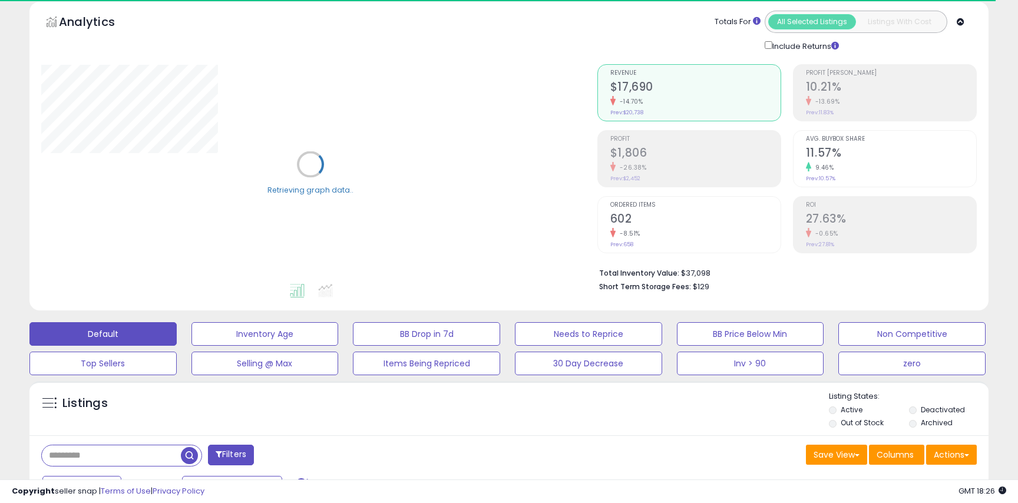 Image resolution: width=1018 pixels, height=503 pixels. What do you see at coordinates (695, 139) in the screenshot?
I see `span: Profit` at bounding box center [695, 139].